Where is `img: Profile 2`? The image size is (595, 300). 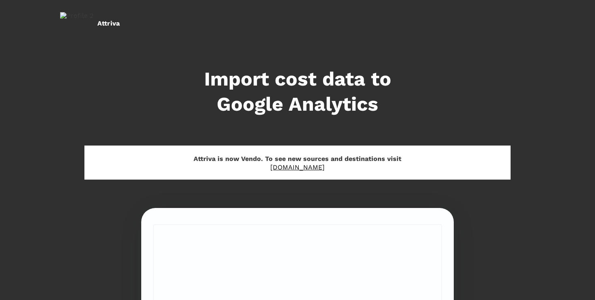
img: Profile 2 is located at coordinates (77, 24).